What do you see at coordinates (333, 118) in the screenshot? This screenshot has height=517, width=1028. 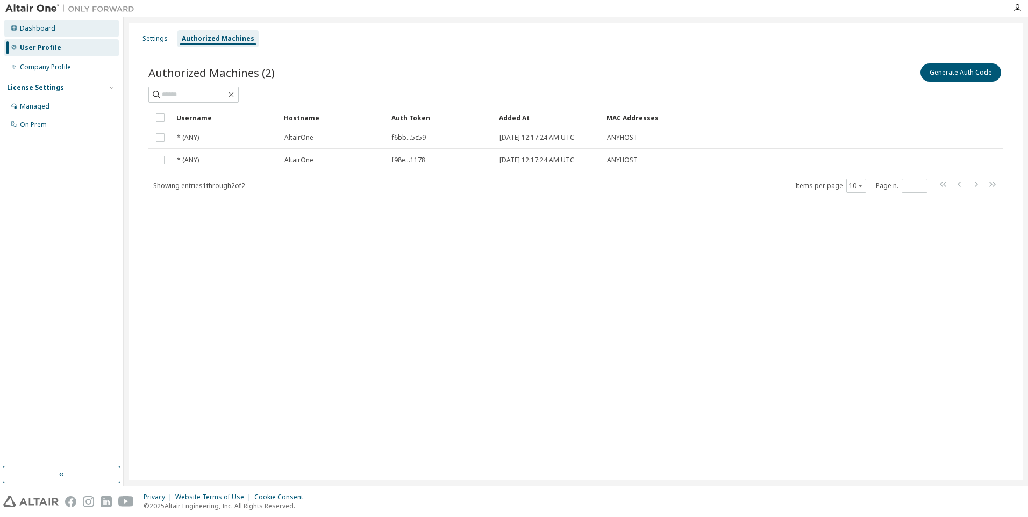 I see `div: Hostname` at bounding box center [333, 118].